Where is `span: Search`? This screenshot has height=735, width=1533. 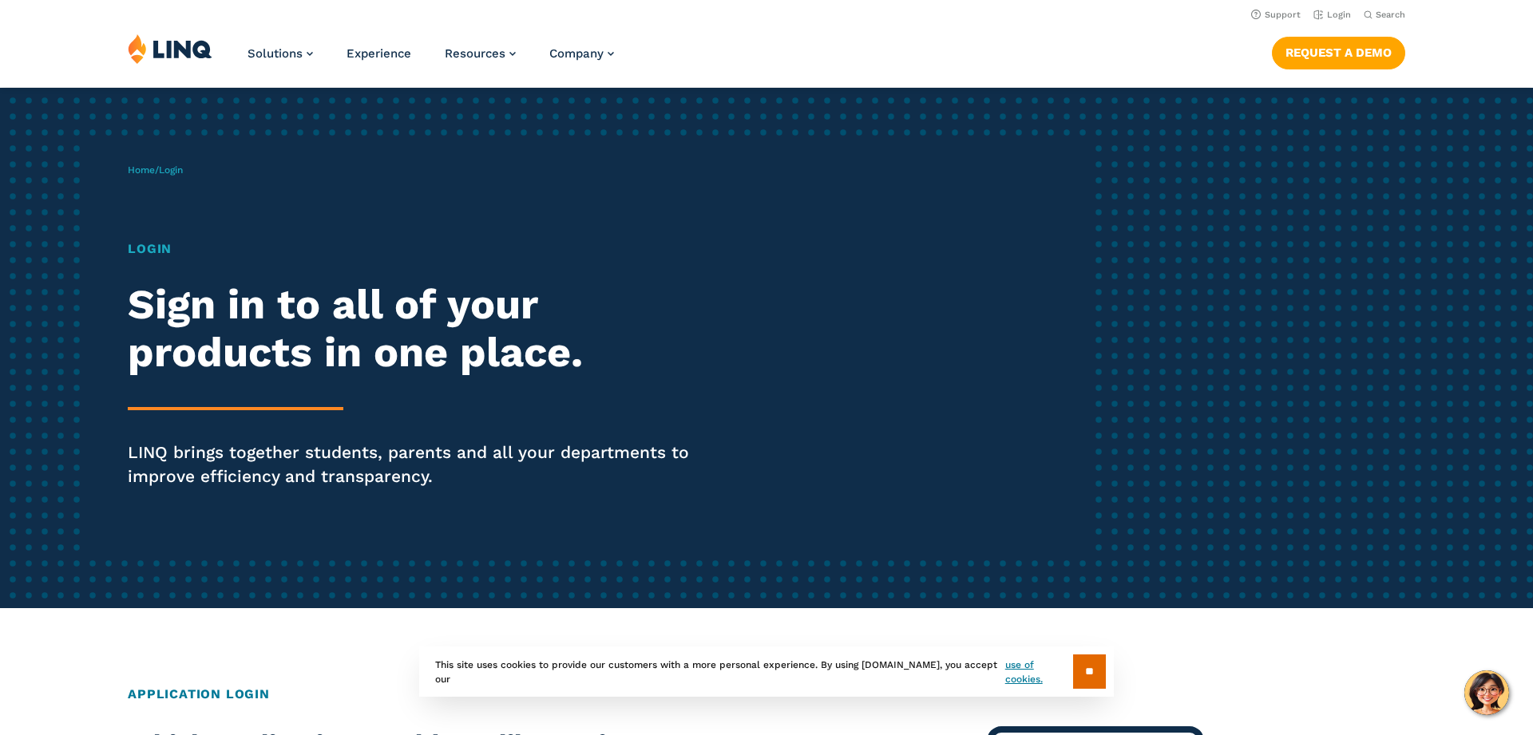 span: Search is located at coordinates (1390, 14).